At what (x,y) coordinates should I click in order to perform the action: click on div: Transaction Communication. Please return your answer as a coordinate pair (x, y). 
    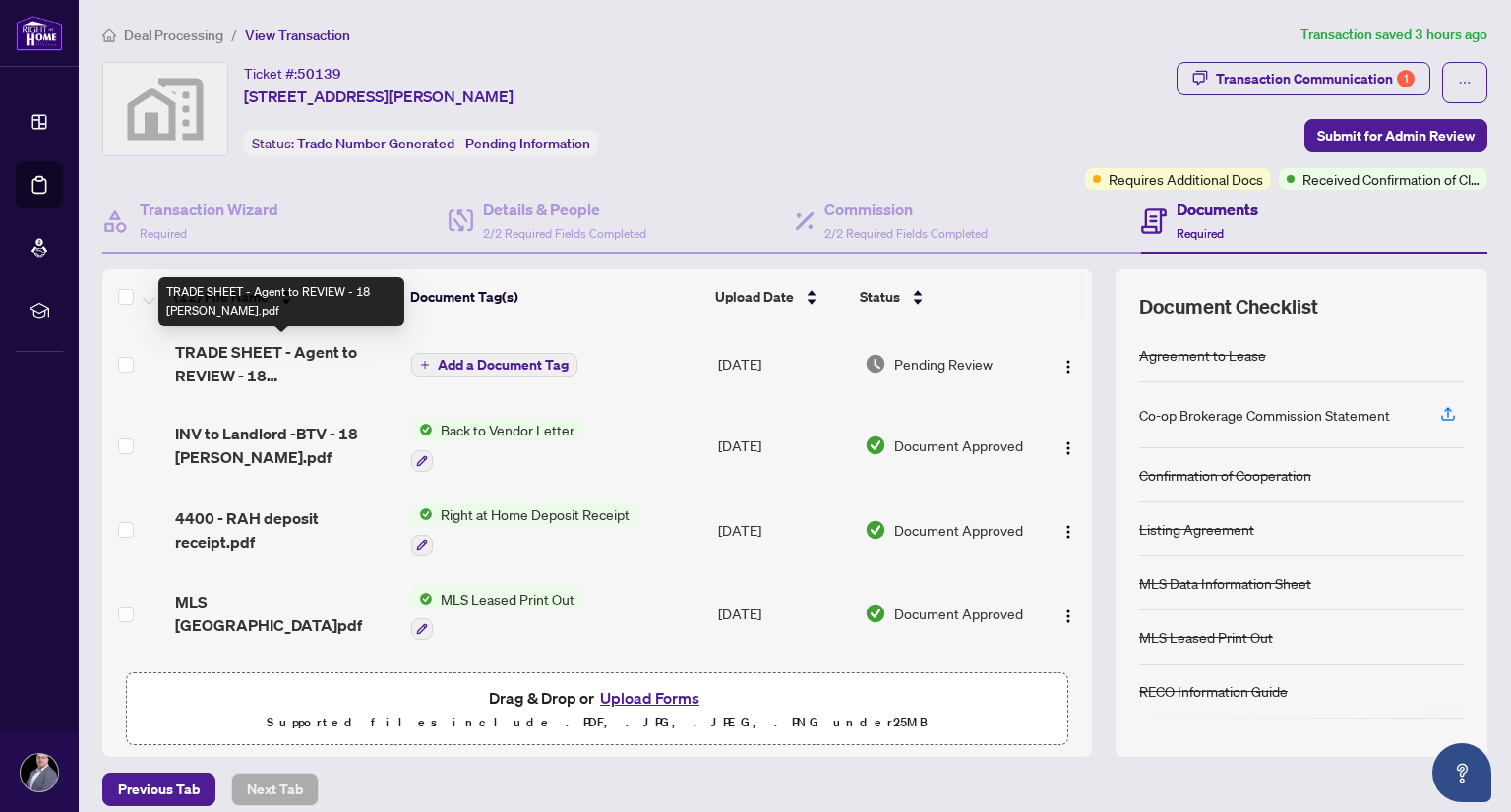
    Looking at the image, I should click on (1315, 79).